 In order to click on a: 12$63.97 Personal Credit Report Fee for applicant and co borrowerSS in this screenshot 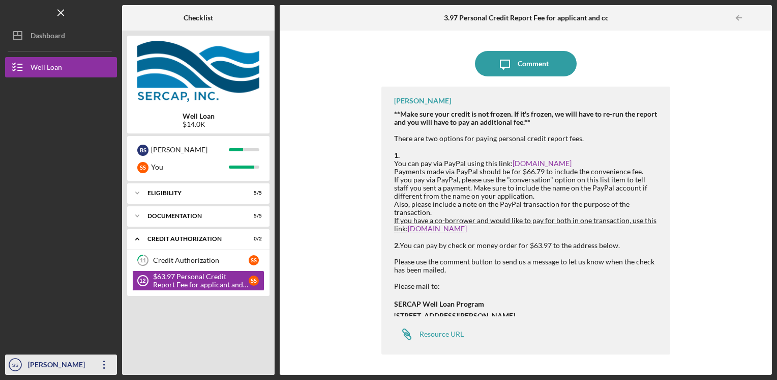, I will do `click(198, 280)`.